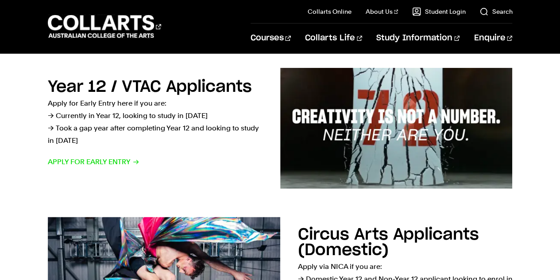 The image size is (560, 280). I want to click on span: Apply for Early Entry, so click(93, 162).